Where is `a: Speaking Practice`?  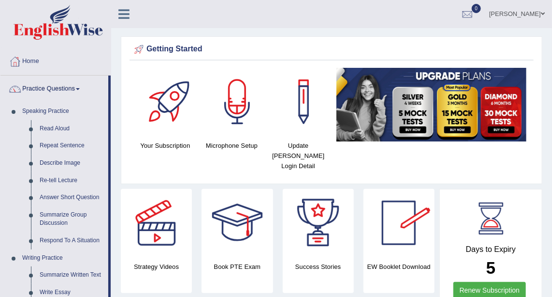
a: Speaking Practice is located at coordinates (63, 111).